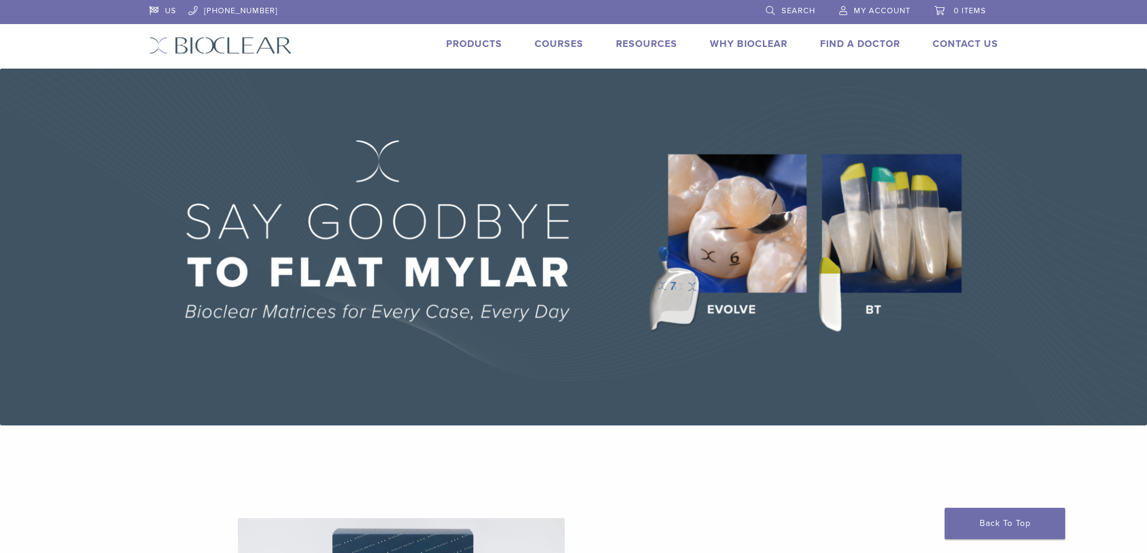  What do you see at coordinates (647, 44) in the screenshot?
I see `a: Resources` at bounding box center [647, 44].